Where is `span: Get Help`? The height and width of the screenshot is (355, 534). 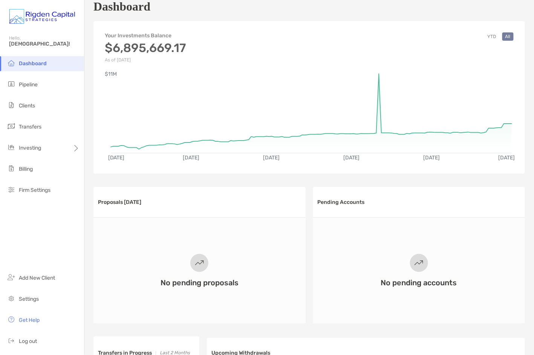 span: Get Help is located at coordinates (29, 320).